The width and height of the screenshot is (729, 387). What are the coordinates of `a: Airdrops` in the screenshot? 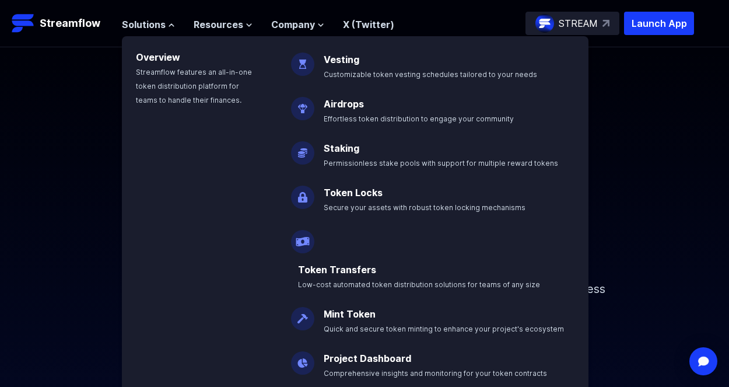 It's located at (344, 104).